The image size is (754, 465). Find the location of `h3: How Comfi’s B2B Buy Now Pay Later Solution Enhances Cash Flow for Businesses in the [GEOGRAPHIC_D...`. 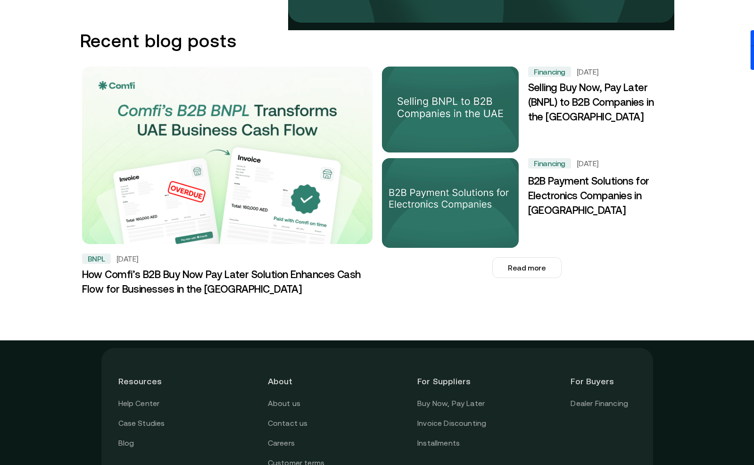

h3: How Comfi’s B2B Buy Now Pay Later Solution Enhances Cash Flow for Businesses in the [GEOGRAPHIC_D... is located at coordinates (227, 282).